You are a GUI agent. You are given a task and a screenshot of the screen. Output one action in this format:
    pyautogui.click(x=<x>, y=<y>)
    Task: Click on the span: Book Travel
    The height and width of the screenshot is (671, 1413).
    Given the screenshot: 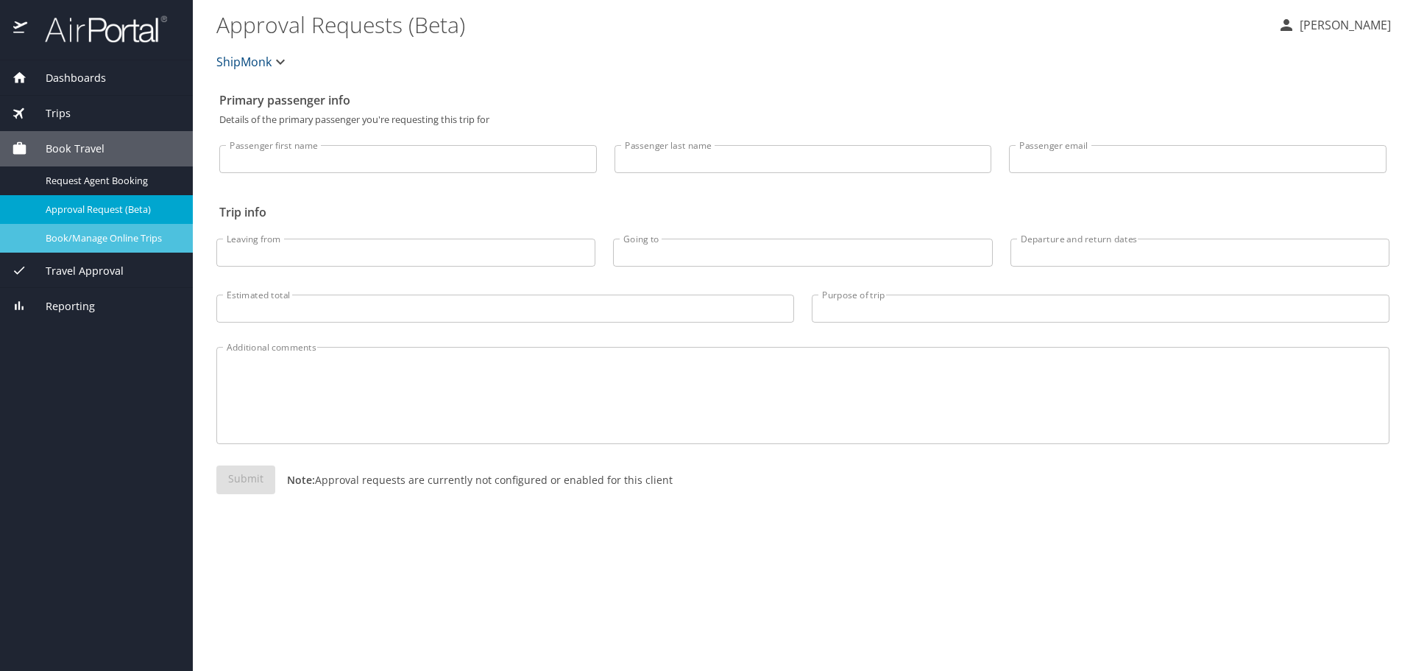 What is the action you would take?
    pyautogui.click(x=66, y=149)
    